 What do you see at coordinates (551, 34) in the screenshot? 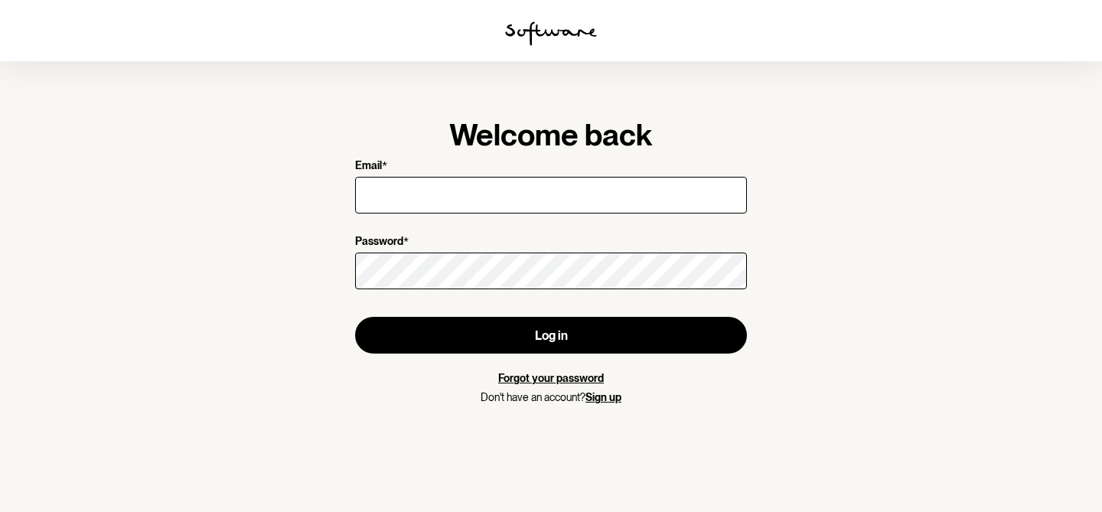
I see `img: software logo` at bounding box center [551, 34].